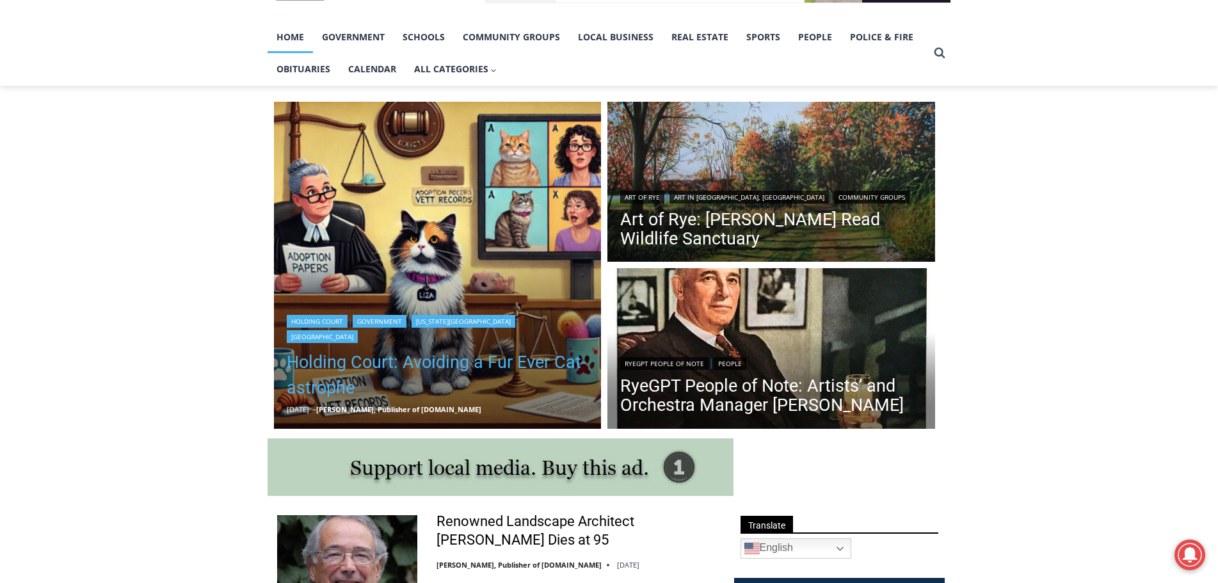  What do you see at coordinates (598, 53) in the screenshot?
I see `nav: Primary Navigation` at bounding box center [598, 53].